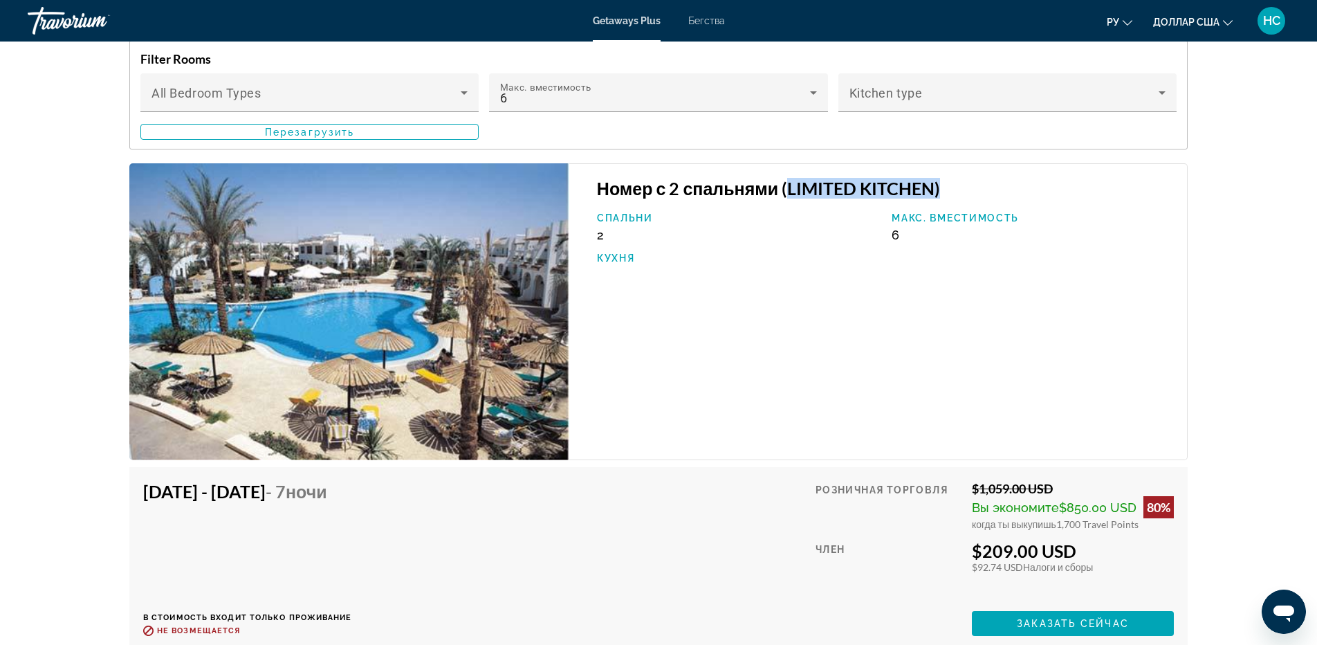  I want to click on p: Макс. вместимость, so click(1032, 218).